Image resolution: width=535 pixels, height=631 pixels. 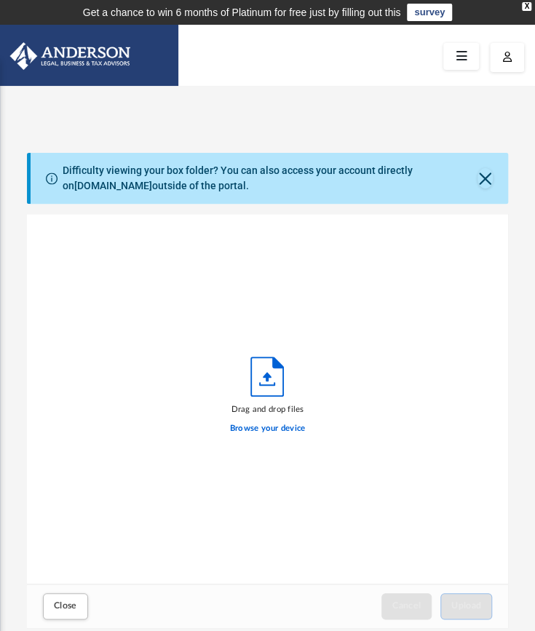 I want to click on div: Drag and drop files, so click(x=268, y=409).